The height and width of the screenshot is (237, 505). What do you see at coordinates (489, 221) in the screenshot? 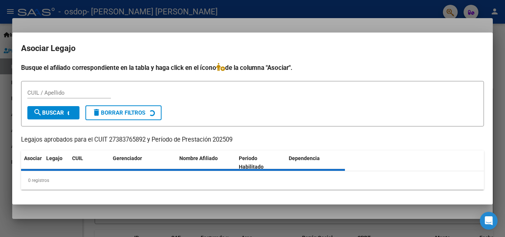
I see `div: Open Intercom Messenger` at bounding box center [489, 221].